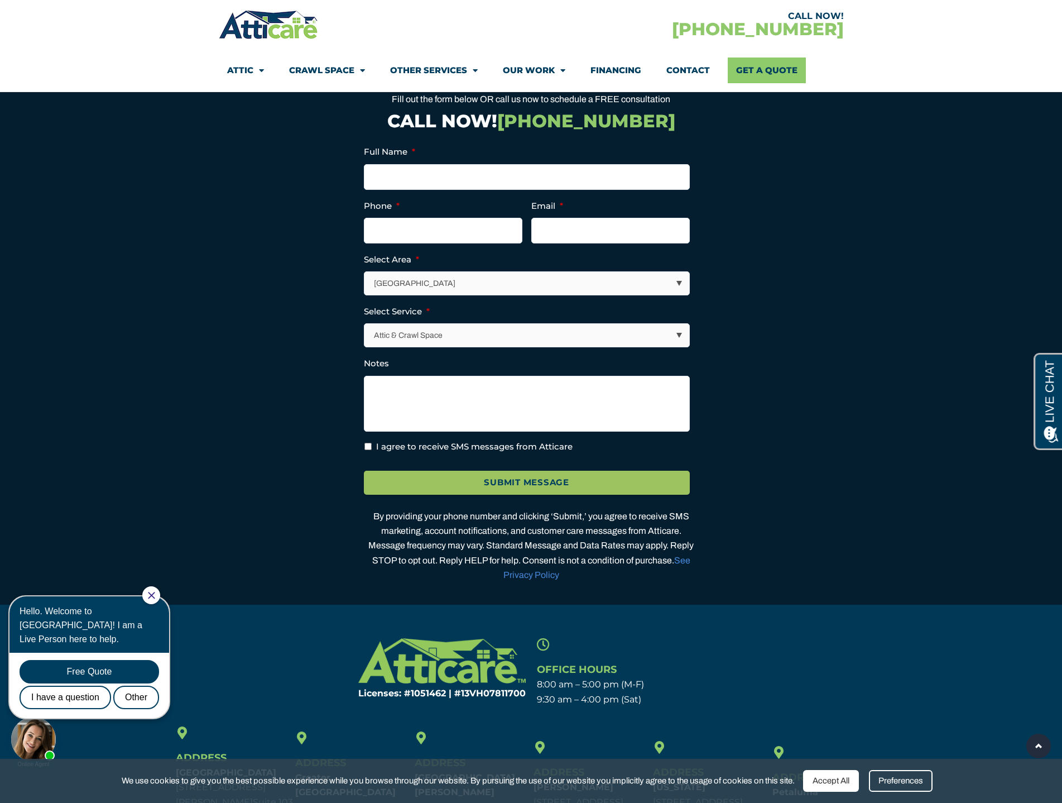 Image resolution: width=1062 pixels, height=803 pixels. What do you see at coordinates (534, 70) in the screenshot?
I see `a: Our Work` at bounding box center [534, 70].